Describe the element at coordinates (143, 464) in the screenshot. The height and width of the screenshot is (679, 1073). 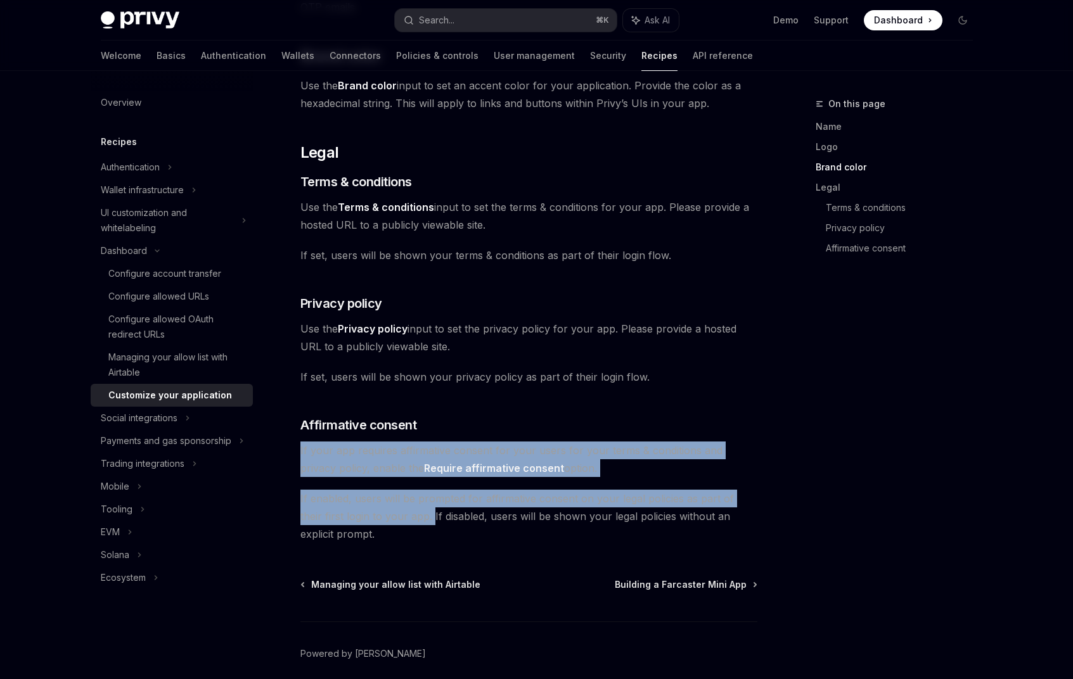
I see `div: Trading integrations` at that location.